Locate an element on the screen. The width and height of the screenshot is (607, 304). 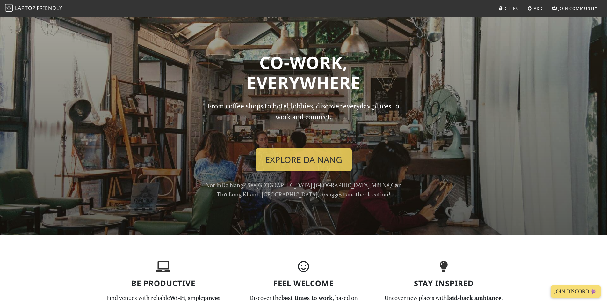
h3: Stay Inspired is located at coordinates (444, 283).